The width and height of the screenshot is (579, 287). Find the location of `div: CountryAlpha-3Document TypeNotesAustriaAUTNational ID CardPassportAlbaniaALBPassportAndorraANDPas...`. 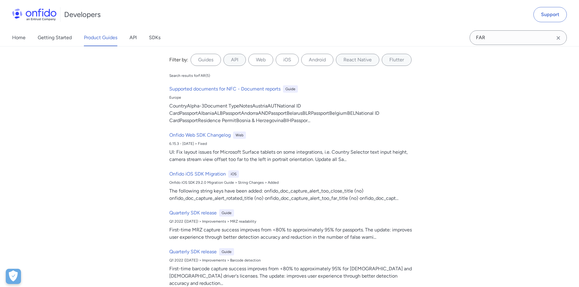

div: CountryAlpha-3Document TypeNotesAustriaAUTNational ID CardPassportAlbaniaALBPassportAndorraANDPas... is located at coordinates (292, 113).